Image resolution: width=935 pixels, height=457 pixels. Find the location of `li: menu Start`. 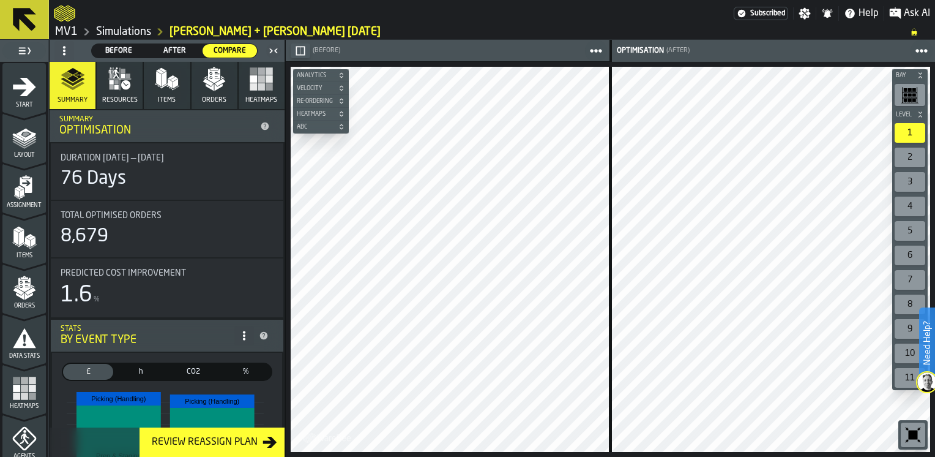

li: menu Start is located at coordinates (24, 88).